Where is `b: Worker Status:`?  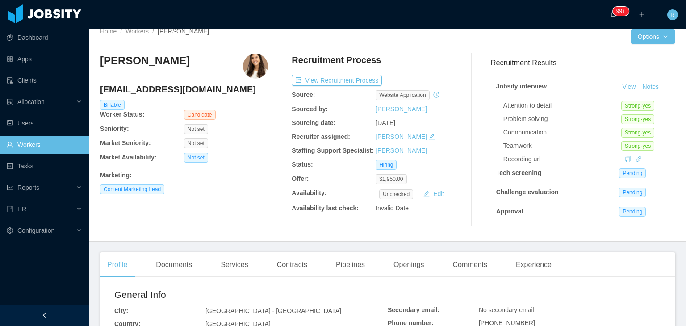 b: Worker Status: is located at coordinates (122, 114).